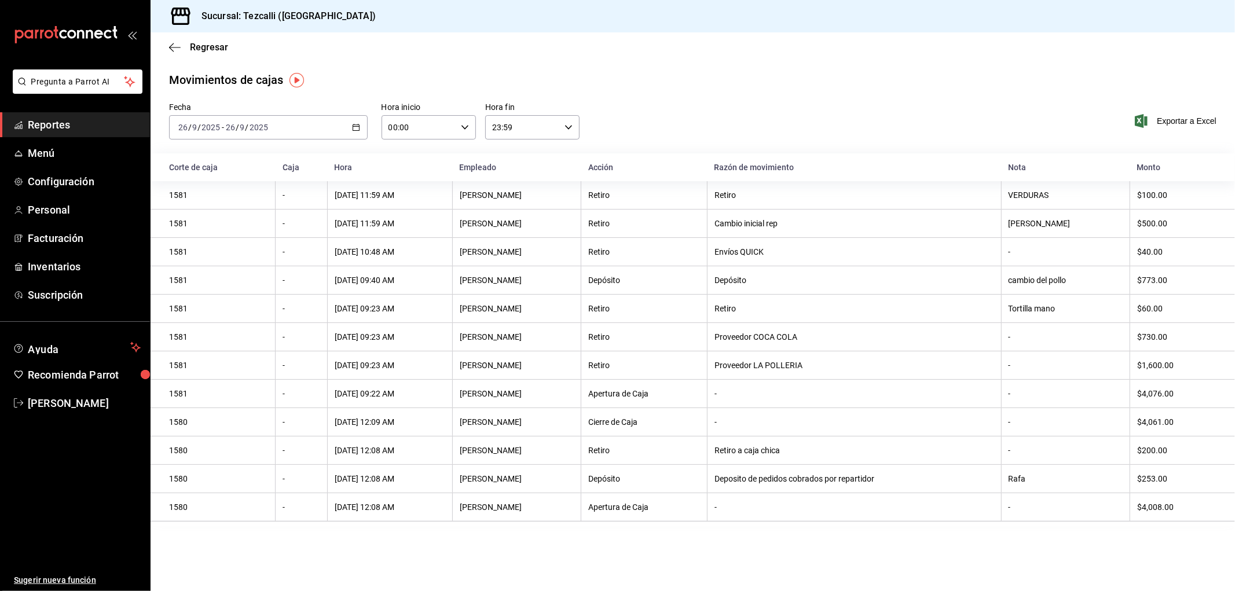 The image size is (1235, 591). What do you see at coordinates (76, 347) in the screenshot?
I see `span: Ayuda` at bounding box center [76, 347].